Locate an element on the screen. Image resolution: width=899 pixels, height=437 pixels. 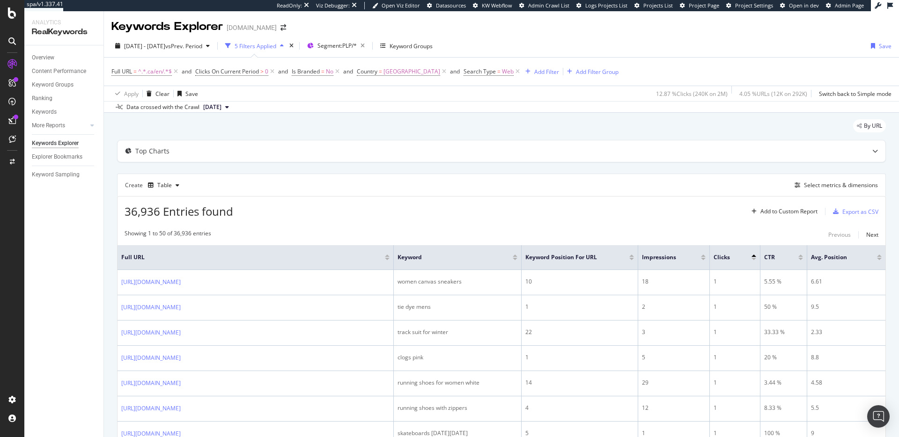
div: times is located at coordinates (291, 46).